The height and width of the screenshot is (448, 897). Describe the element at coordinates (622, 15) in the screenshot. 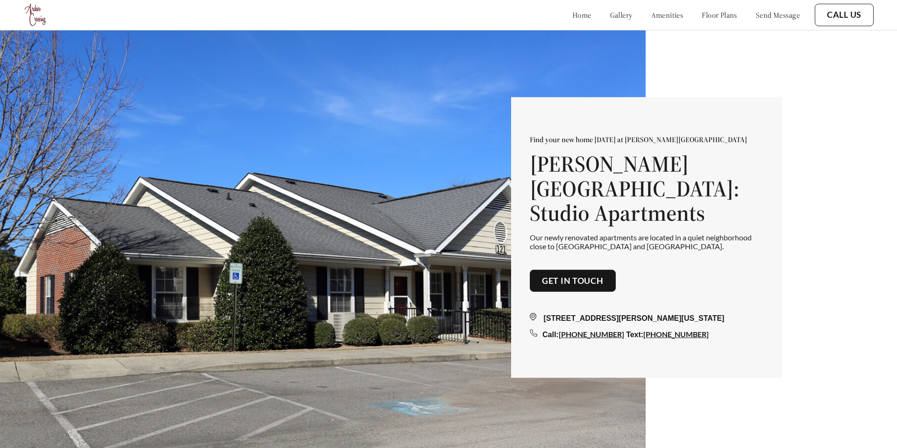

I see `a: gallery` at that location.